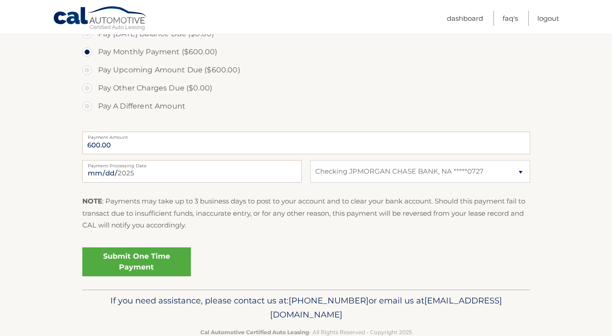 Image resolution: width=612 pixels, height=336 pixels. What do you see at coordinates (92, 201) in the screenshot?
I see `strong: NOTE` at bounding box center [92, 201].